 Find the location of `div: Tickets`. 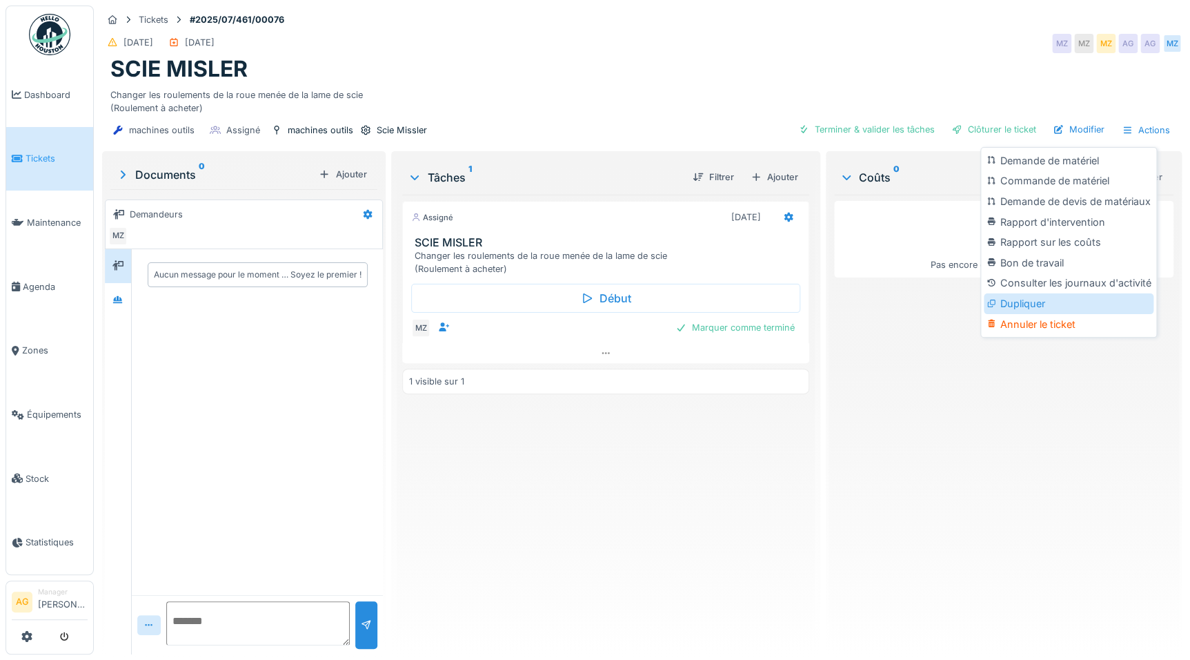

div: Tickets is located at coordinates (153, 19).